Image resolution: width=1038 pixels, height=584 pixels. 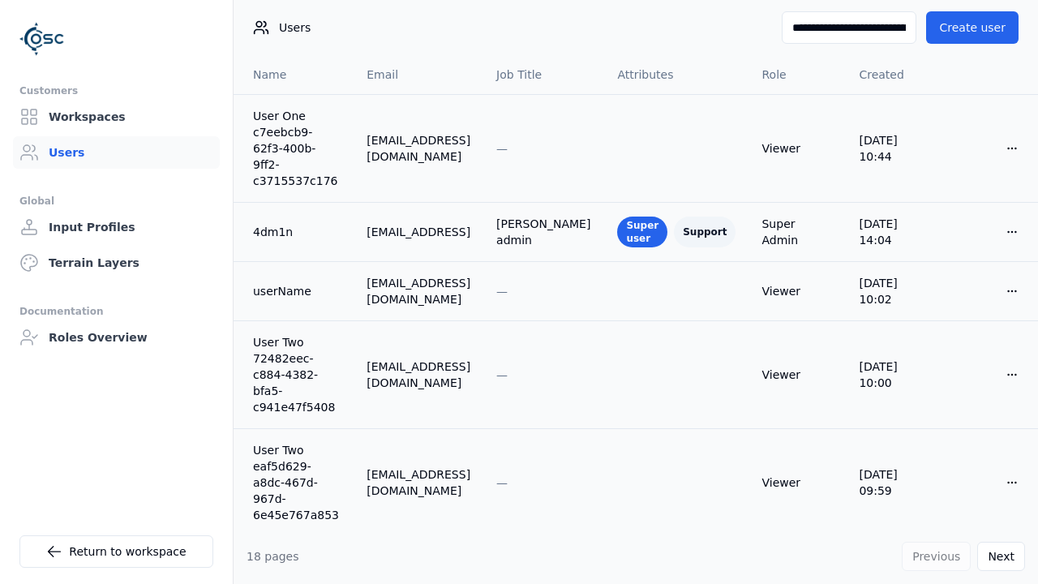 I want to click on span: 18 pages, so click(x=273, y=556).